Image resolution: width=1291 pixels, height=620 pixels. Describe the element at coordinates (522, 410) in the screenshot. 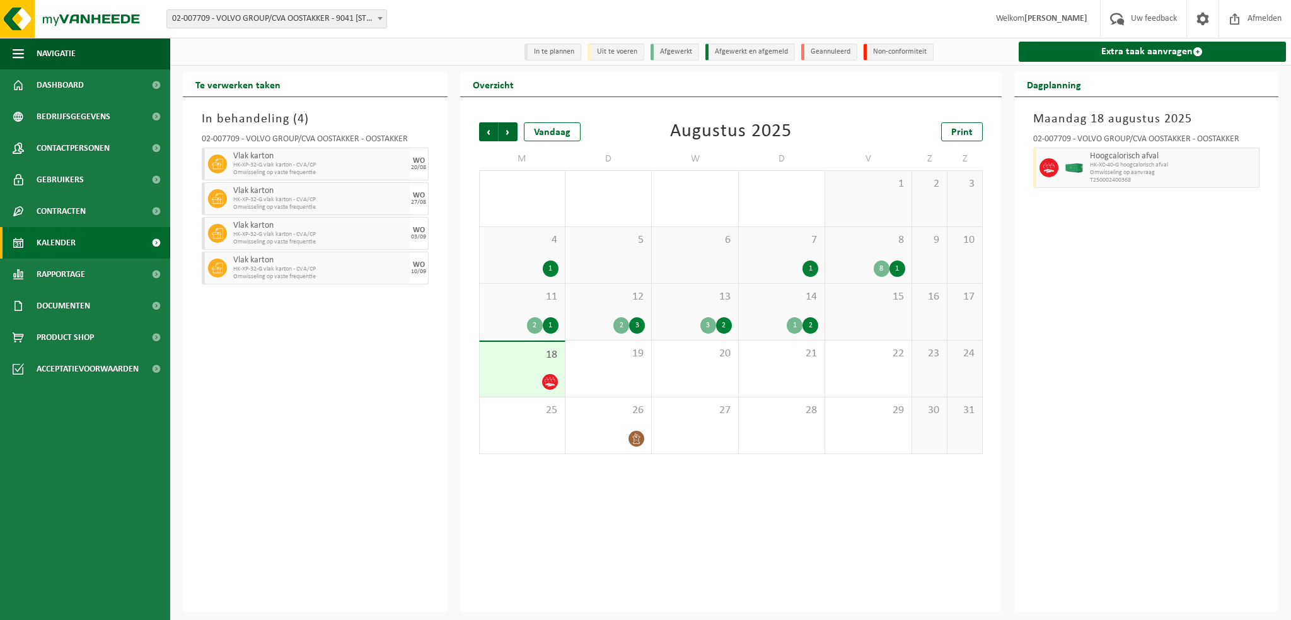

I see `span: 25` at that location.